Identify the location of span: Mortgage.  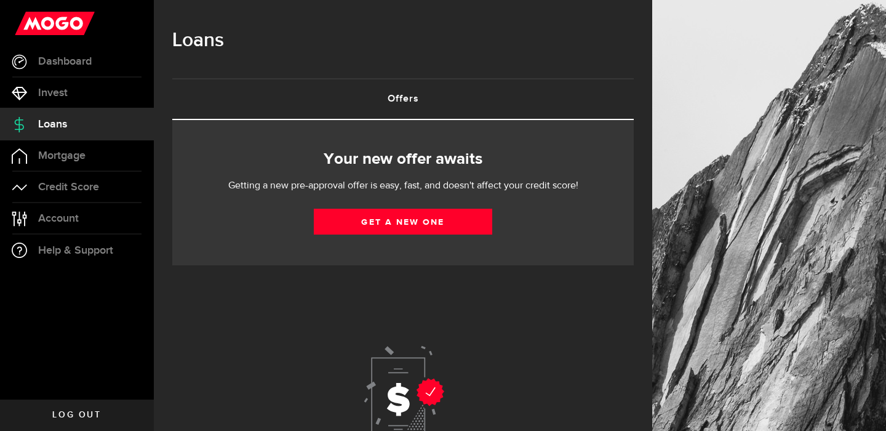
(62, 156).